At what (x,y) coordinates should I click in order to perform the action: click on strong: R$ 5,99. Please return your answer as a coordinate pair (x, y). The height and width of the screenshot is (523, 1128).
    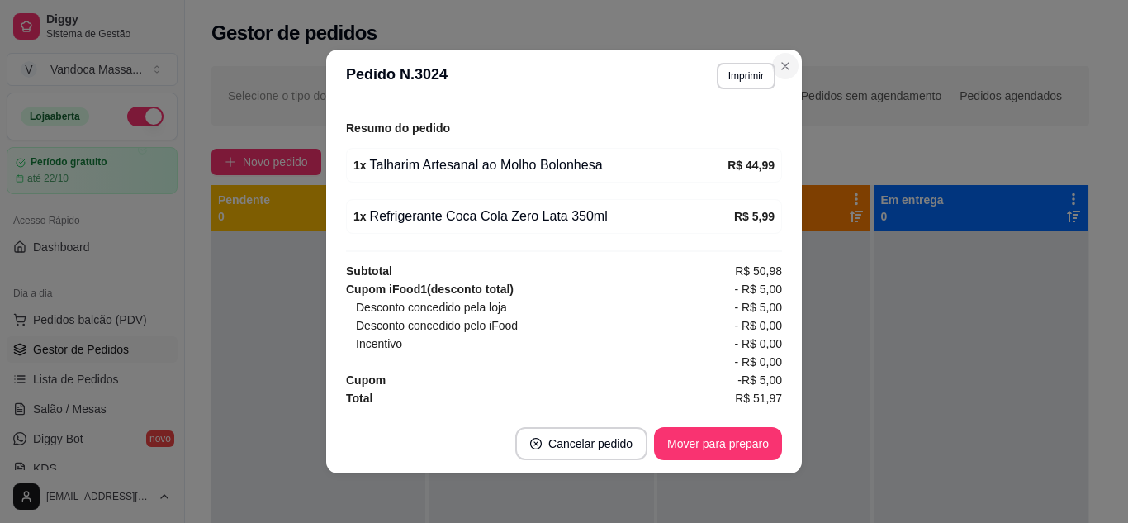
    Looking at the image, I should click on (754, 216).